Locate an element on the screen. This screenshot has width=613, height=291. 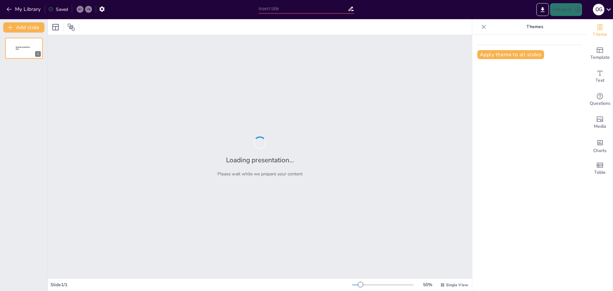
span: Single View is located at coordinates (457, 285).